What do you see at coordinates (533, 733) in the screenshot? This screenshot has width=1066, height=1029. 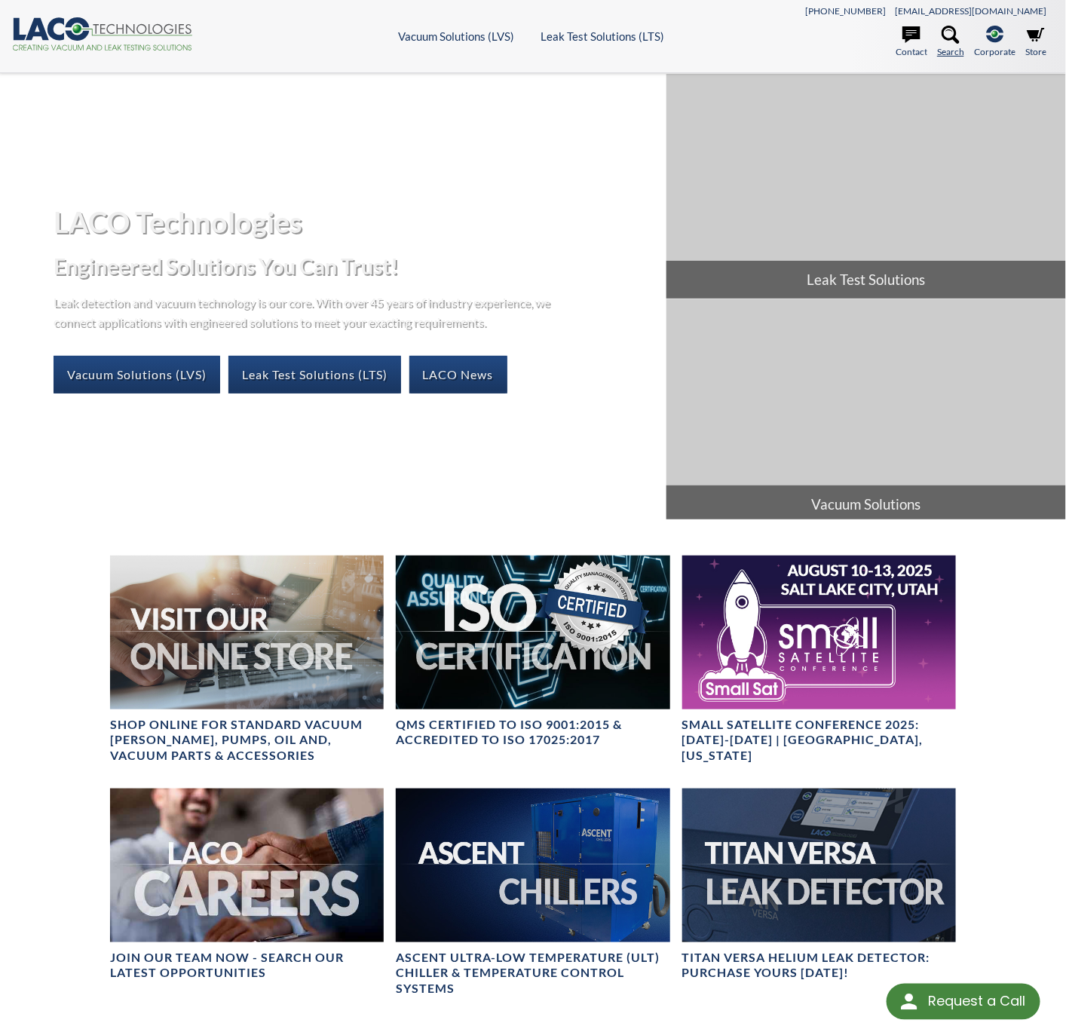 I see `h4: QMS CERTIFIED to ISO 9001:2015 & Accredited to ISO 17025:2017` at bounding box center [533, 733].